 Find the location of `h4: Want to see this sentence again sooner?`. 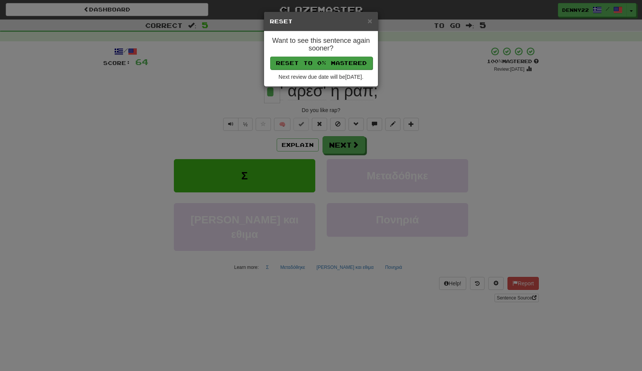

h4: Want to see this sentence again sooner? is located at coordinates (321, 45).